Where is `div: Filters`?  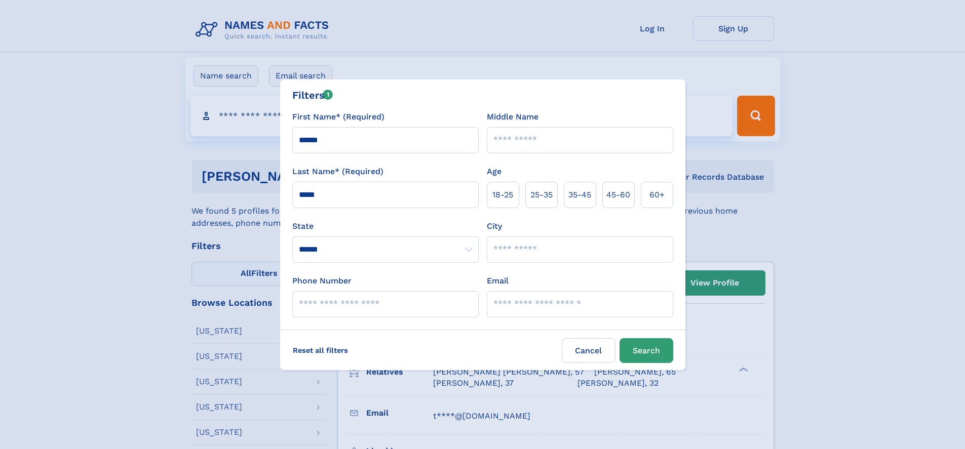
div: Filters is located at coordinates (313, 95).